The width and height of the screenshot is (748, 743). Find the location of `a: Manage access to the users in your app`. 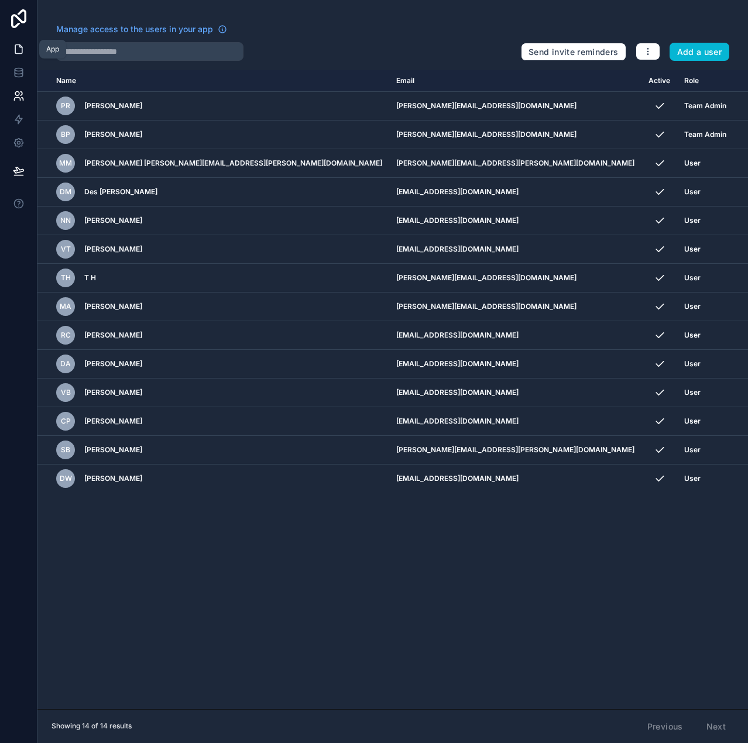

a: Manage access to the users in your app is located at coordinates (142, 29).